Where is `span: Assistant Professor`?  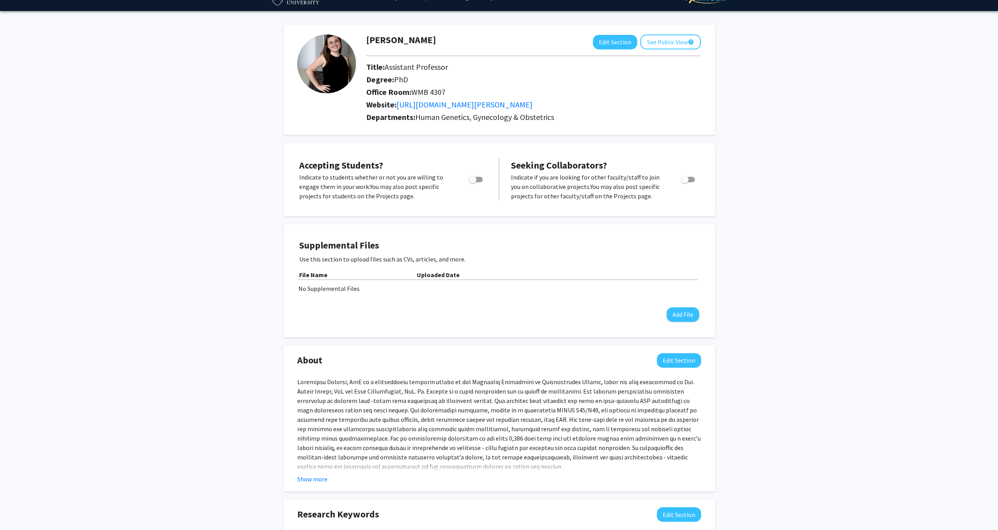 span: Assistant Professor is located at coordinates (416, 67).